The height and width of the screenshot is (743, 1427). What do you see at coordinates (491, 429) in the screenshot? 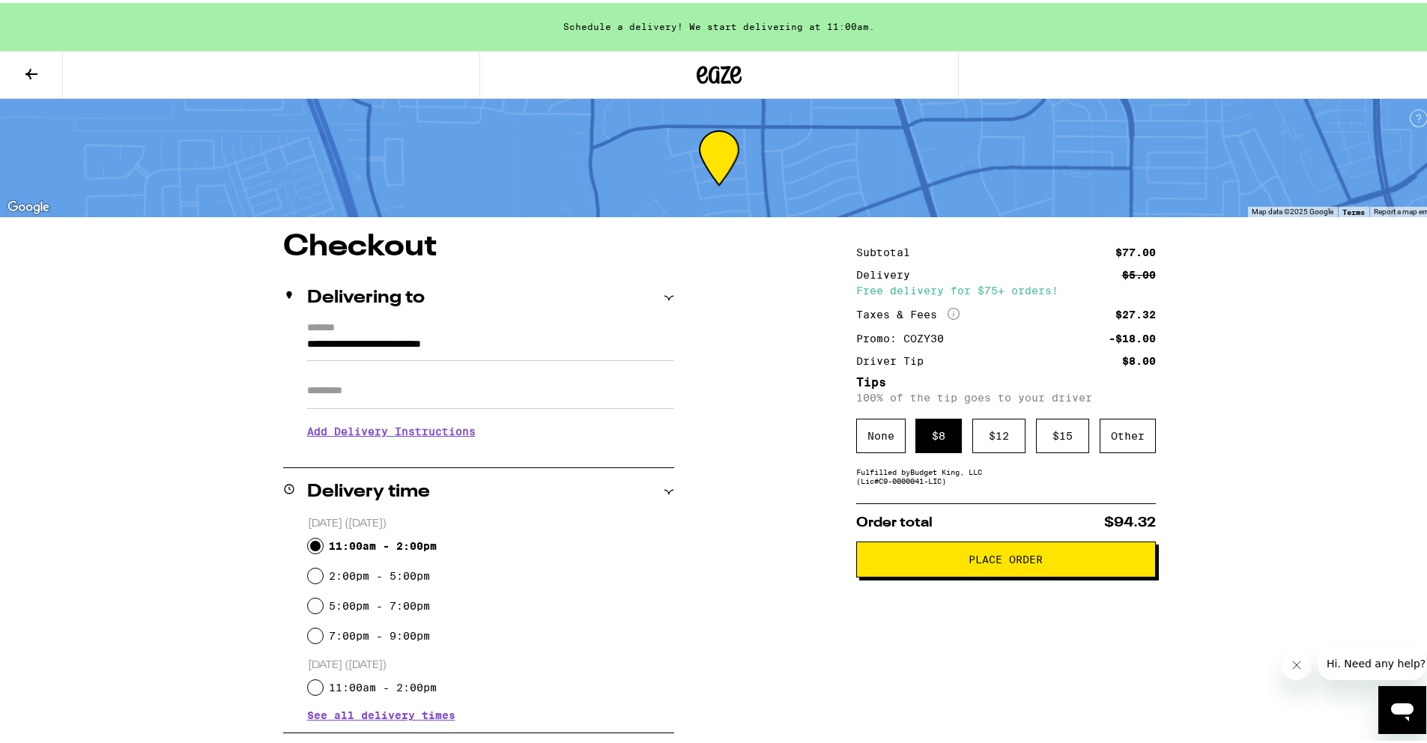
I see `h3: Add Delivery Instructions` at bounding box center [491, 429].